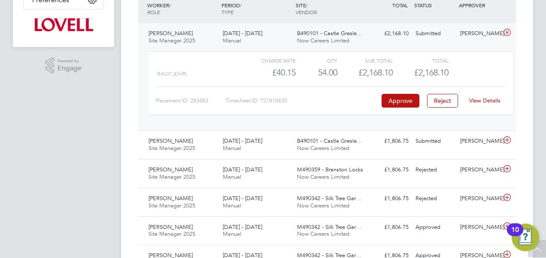 Image resolution: width=546 pixels, height=258 pixels. What do you see at coordinates (420, 61) in the screenshot?
I see `div: Total` at bounding box center [420, 61].